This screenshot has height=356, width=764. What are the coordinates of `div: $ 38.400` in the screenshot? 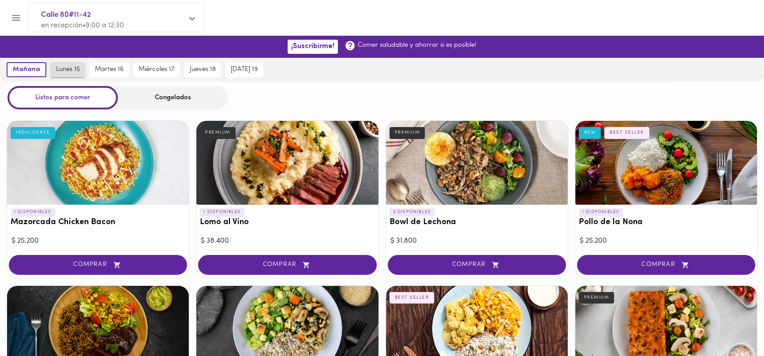 It's located at (287, 241).